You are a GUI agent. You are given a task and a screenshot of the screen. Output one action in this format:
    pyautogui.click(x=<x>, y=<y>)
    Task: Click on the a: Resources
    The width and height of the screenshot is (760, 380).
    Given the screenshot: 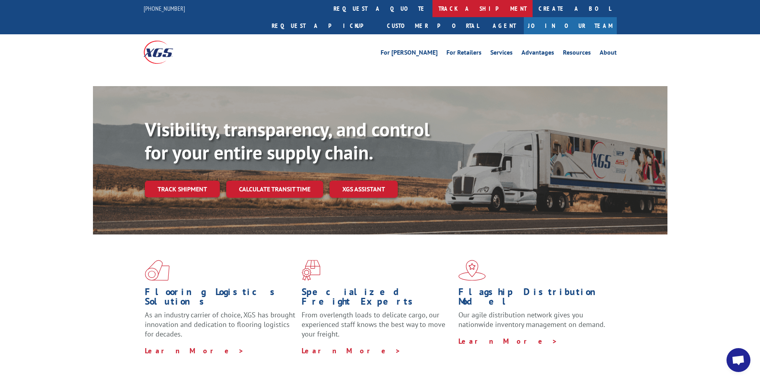 What is the action you would take?
    pyautogui.click(x=577, y=54)
    